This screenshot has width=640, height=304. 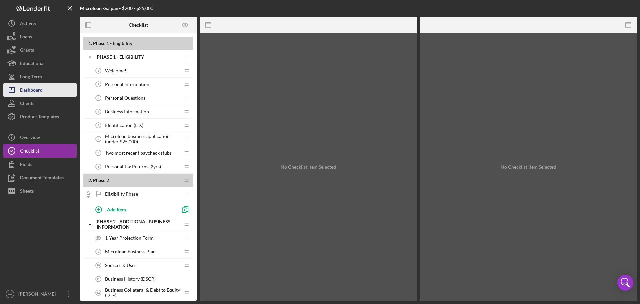 I want to click on div: Dashboard, so click(x=31, y=91).